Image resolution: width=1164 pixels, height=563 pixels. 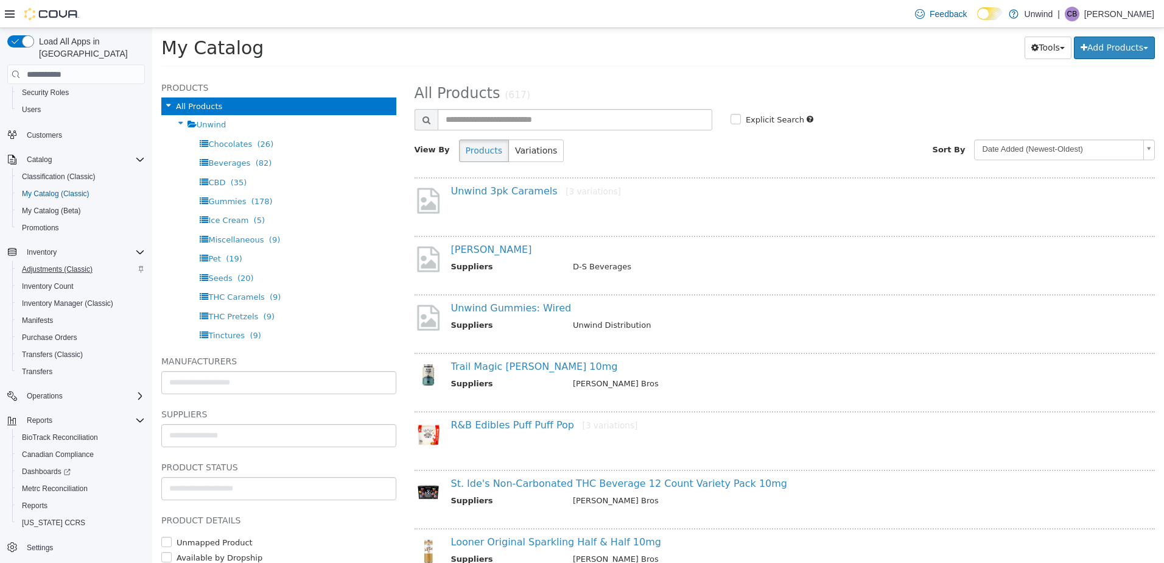 I want to click on a: Customers, so click(x=44, y=135).